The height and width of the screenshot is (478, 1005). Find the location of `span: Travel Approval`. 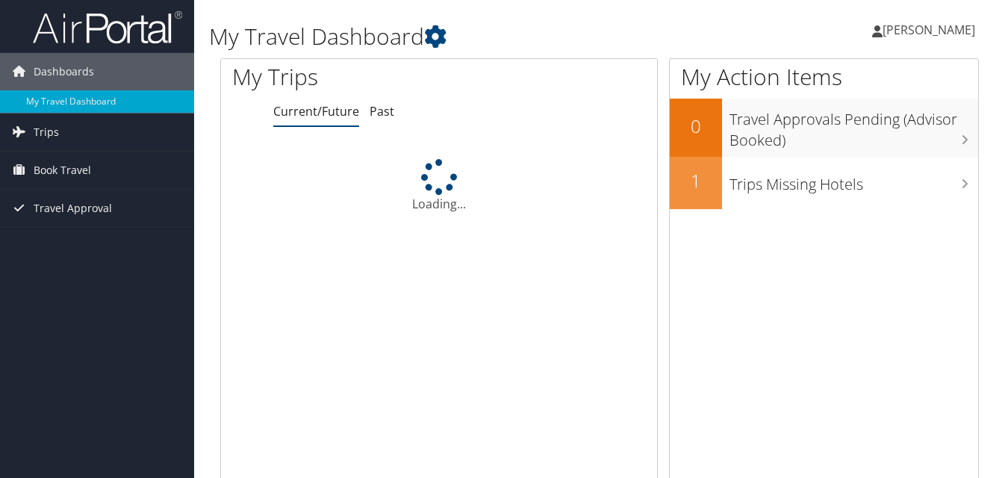

span: Travel Approval is located at coordinates (72, 208).